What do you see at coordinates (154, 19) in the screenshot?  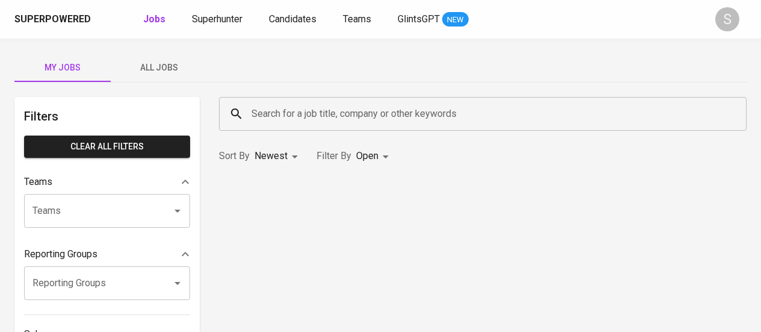 I see `b: Jobs` at bounding box center [154, 19].